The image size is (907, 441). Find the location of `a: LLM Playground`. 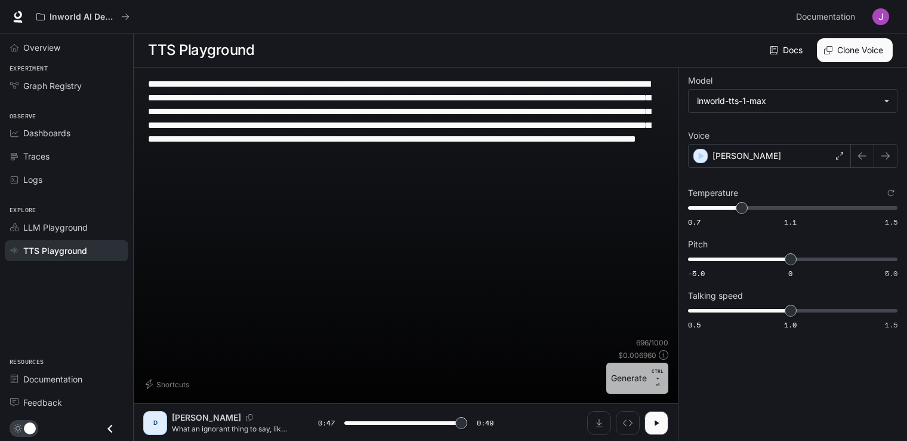

a: LLM Playground is located at coordinates (66, 227).